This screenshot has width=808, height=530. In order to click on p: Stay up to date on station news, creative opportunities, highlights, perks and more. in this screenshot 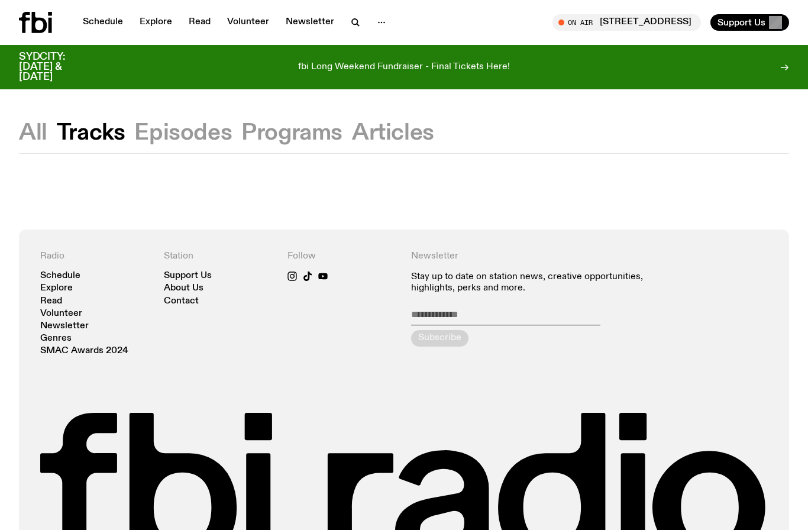, I will do `click(528, 283)`.